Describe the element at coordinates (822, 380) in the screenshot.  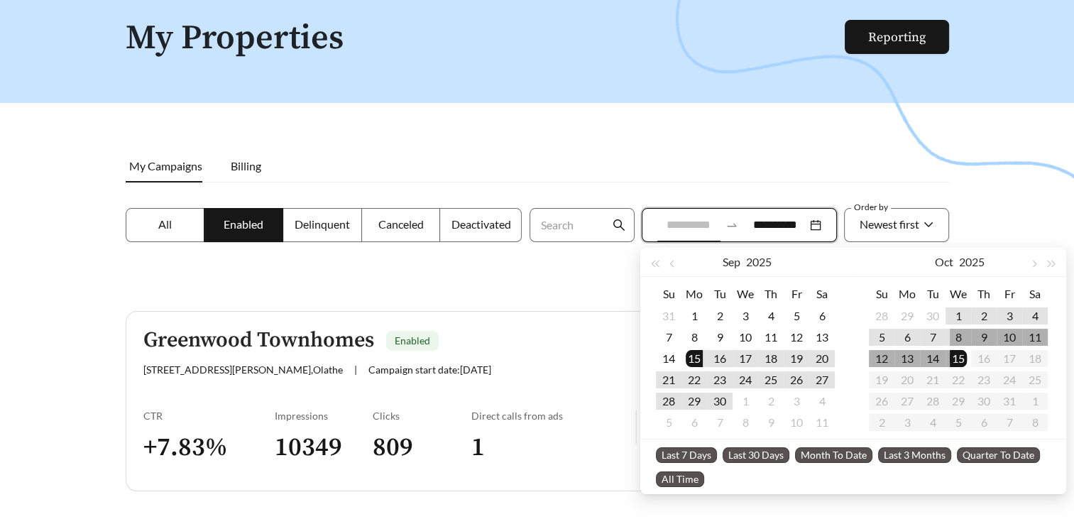
I see `td: 2025-09-27` at that location.